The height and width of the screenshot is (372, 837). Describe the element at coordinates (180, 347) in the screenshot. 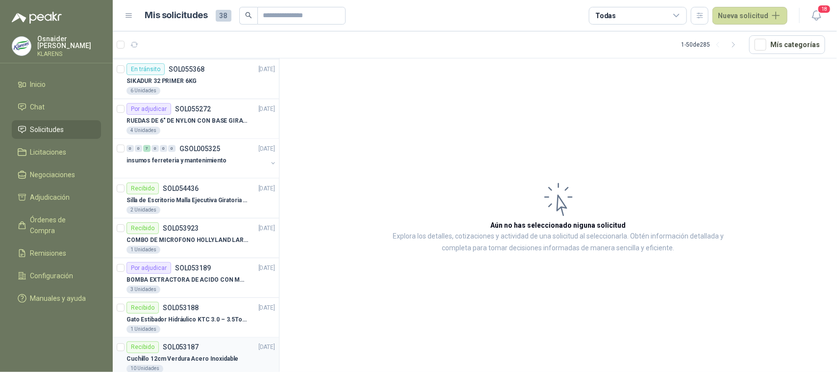

I see `p: SOL053187` at that location.